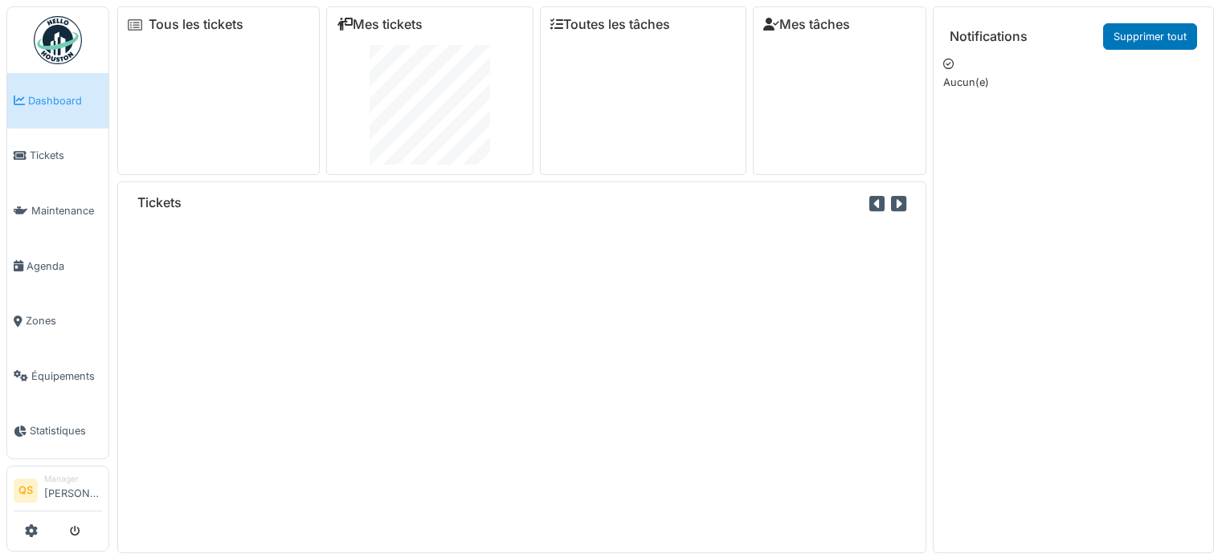  Describe the element at coordinates (58, 156) in the screenshot. I see `a: Tickets` at that location.